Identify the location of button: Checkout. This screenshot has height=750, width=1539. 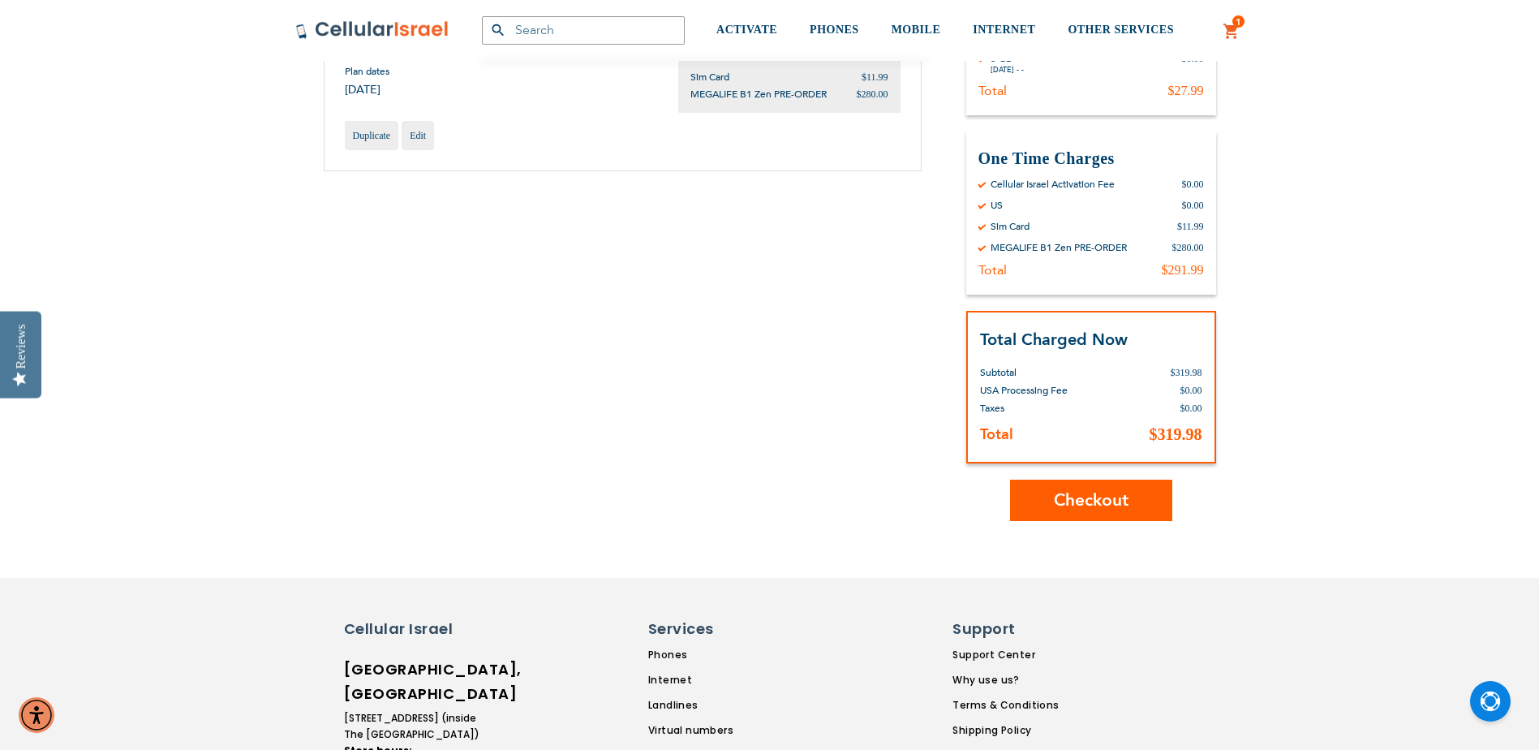
(1092, 500).